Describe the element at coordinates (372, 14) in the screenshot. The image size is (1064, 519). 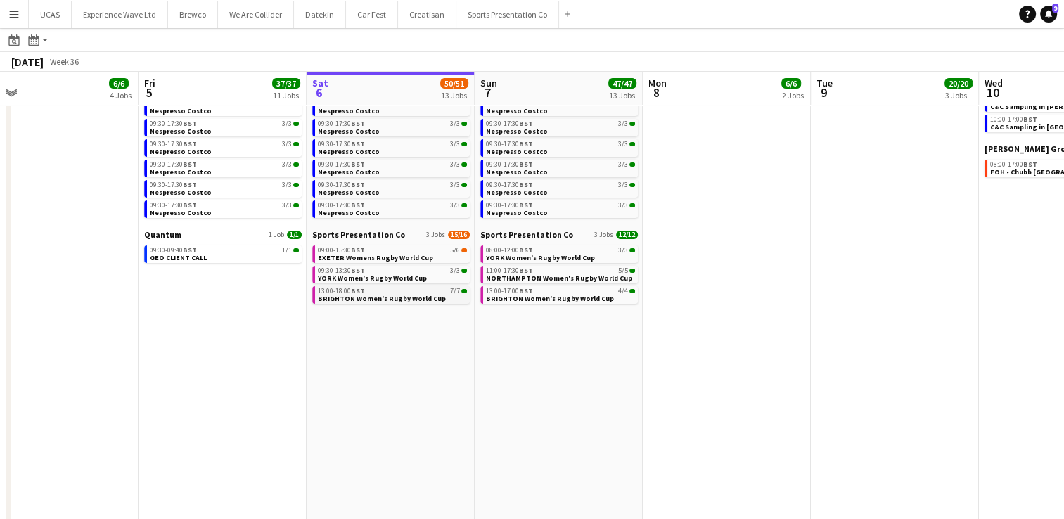
I see `button: Car Fest` at that location.